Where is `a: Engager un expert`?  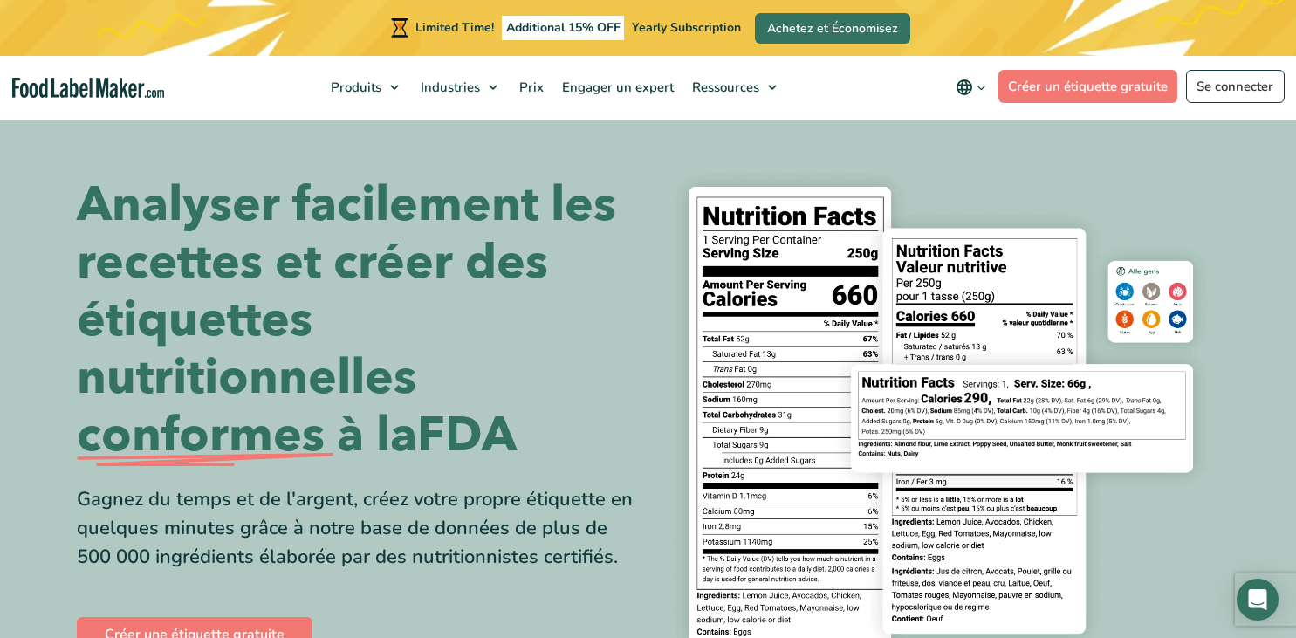
a: Engager un expert is located at coordinates (616, 87).